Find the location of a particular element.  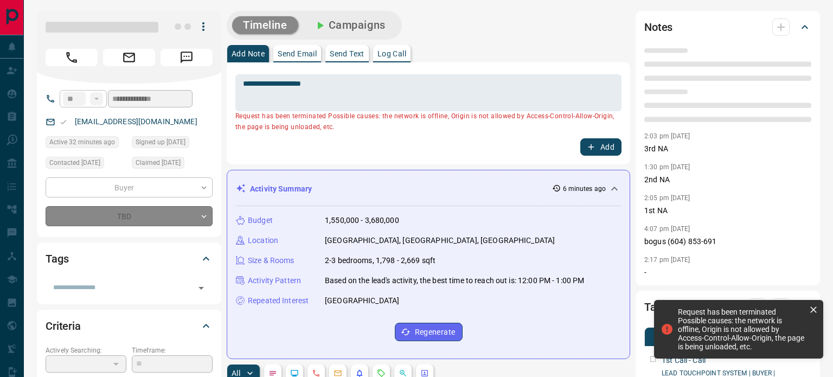

p: Activity Summary is located at coordinates (281, 189).